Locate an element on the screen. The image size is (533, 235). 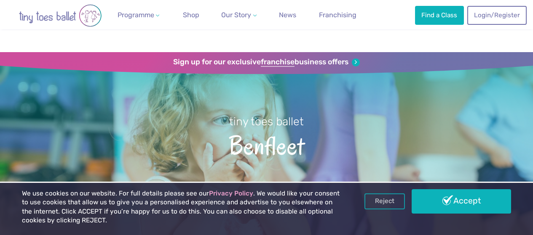
a: Franchising is located at coordinates (337, 15).